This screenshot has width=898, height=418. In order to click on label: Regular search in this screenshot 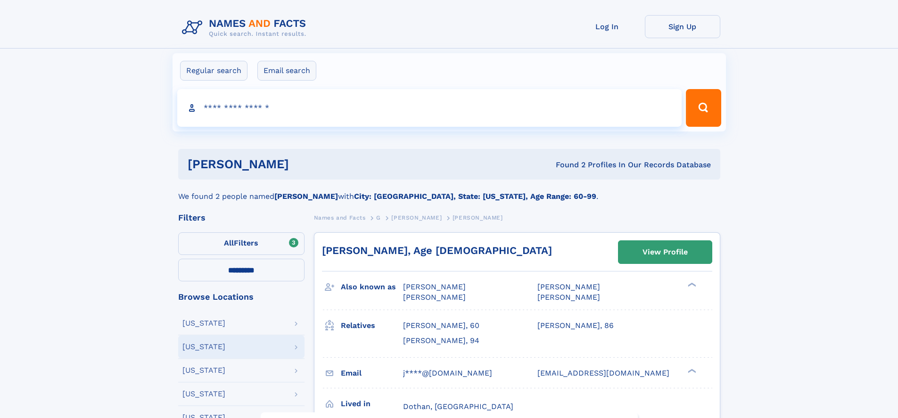, I will do `click(213, 71)`.